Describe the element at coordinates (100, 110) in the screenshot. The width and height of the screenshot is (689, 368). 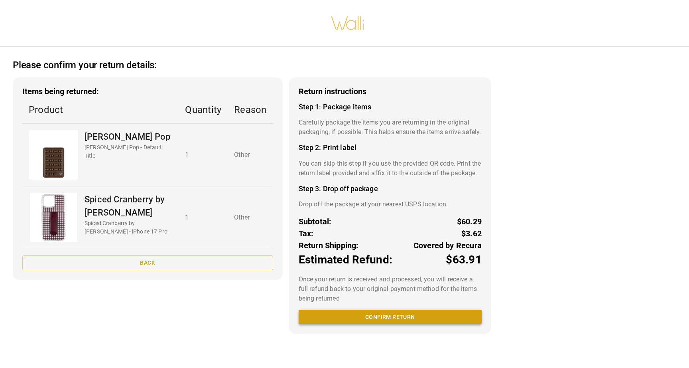
I see `p: Product` at that location.